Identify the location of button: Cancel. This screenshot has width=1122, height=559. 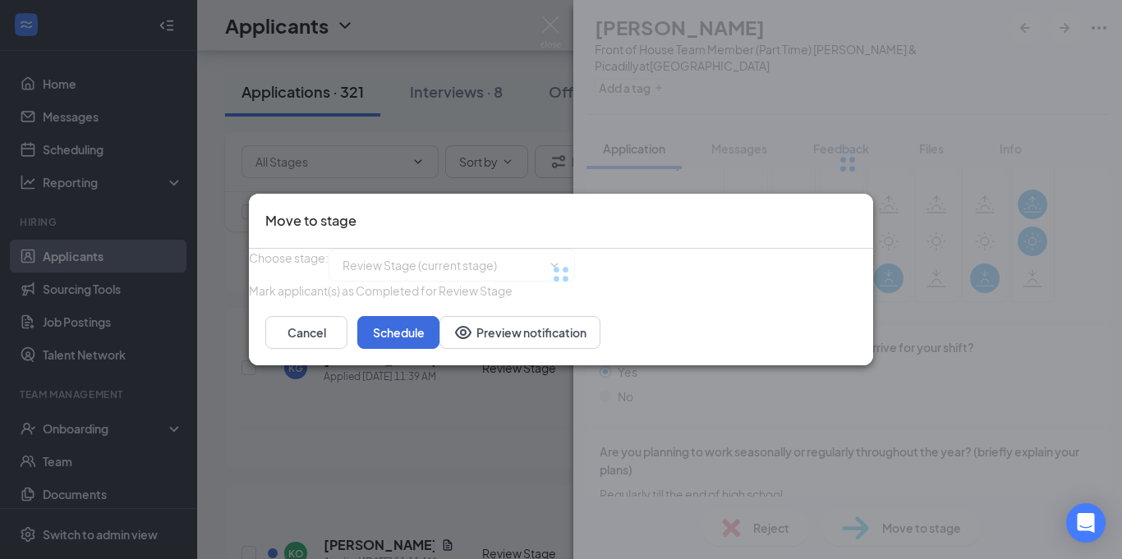
(306, 333).